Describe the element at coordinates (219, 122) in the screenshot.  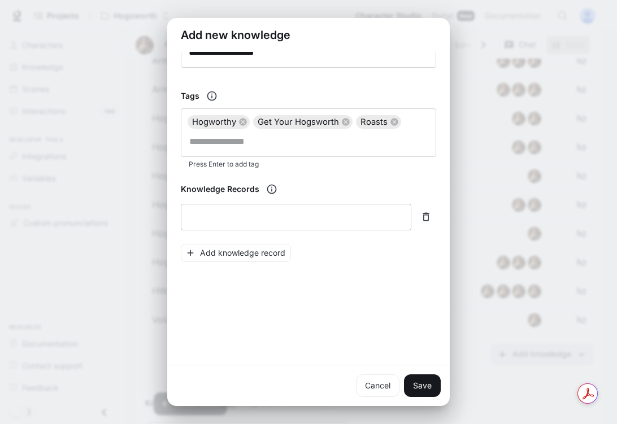
I see `div: Hogworthy` at that location.